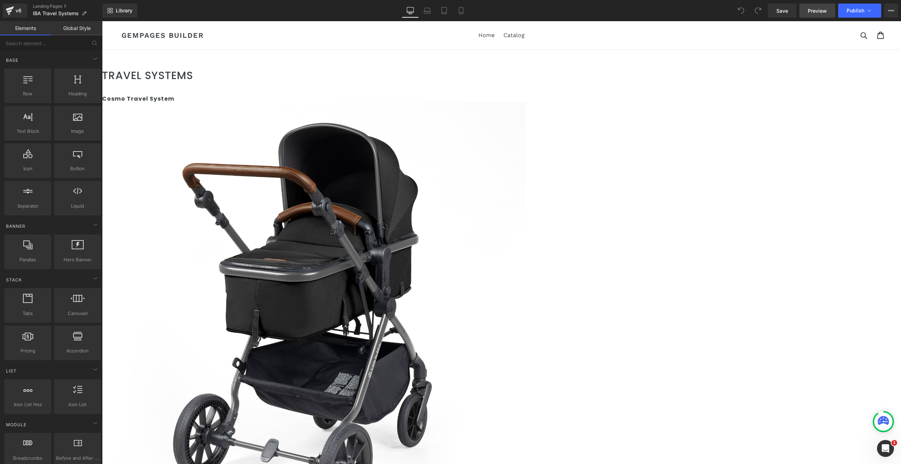  Describe the element at coordinates (11, 371) in the screenshot. I see `span: List` at that location.